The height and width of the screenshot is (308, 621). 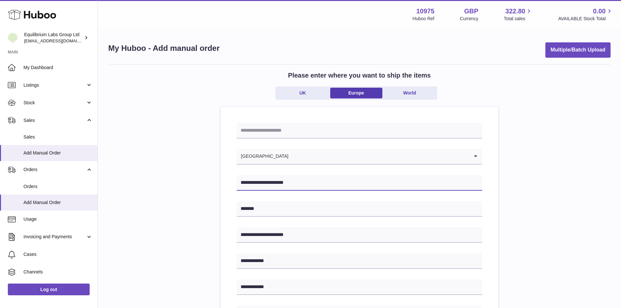 I want to click on div: Currency, so click(x=469, y=19).